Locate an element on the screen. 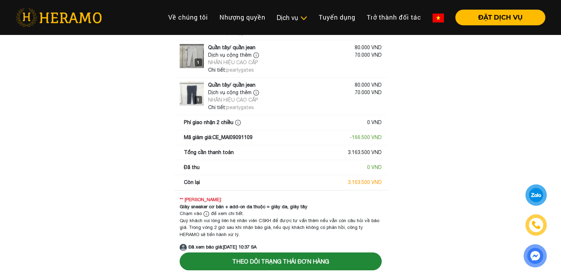 The width and height of the screenshot is (561, 276). a: Tuyển dụng is located at coordinates (337, 17).